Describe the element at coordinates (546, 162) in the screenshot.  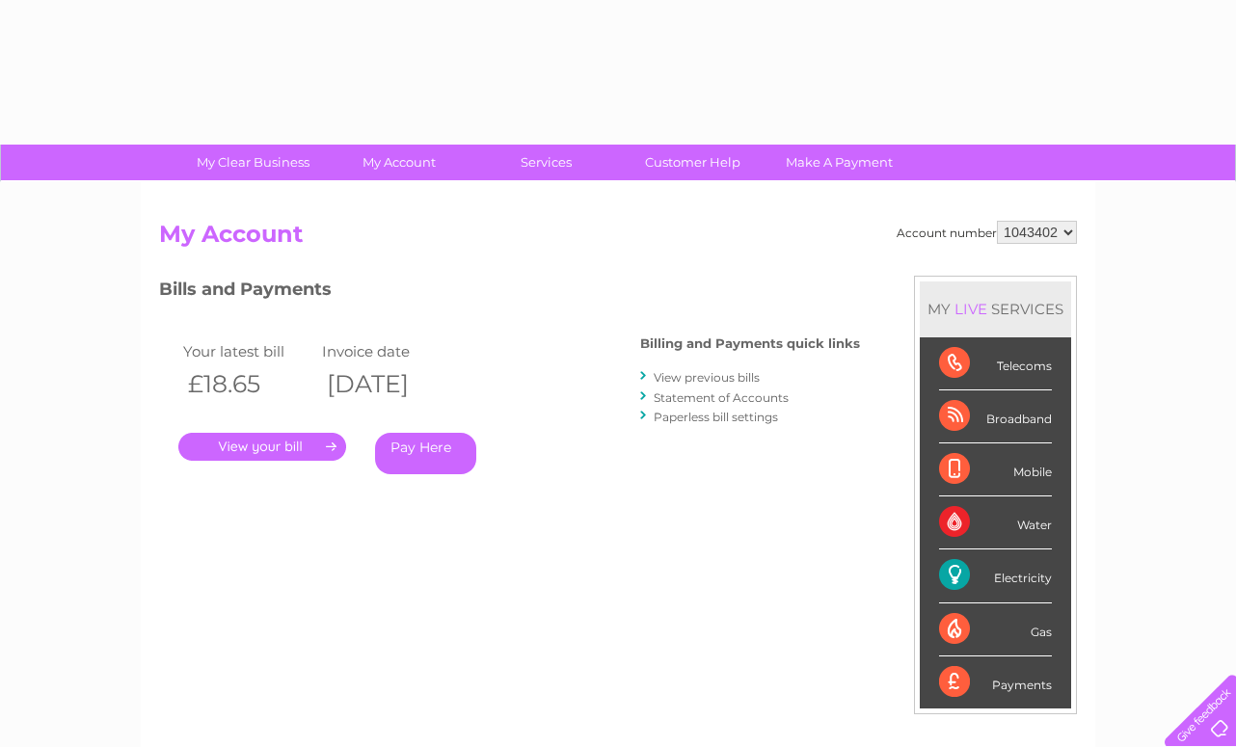
I see `a: Services` at that location.